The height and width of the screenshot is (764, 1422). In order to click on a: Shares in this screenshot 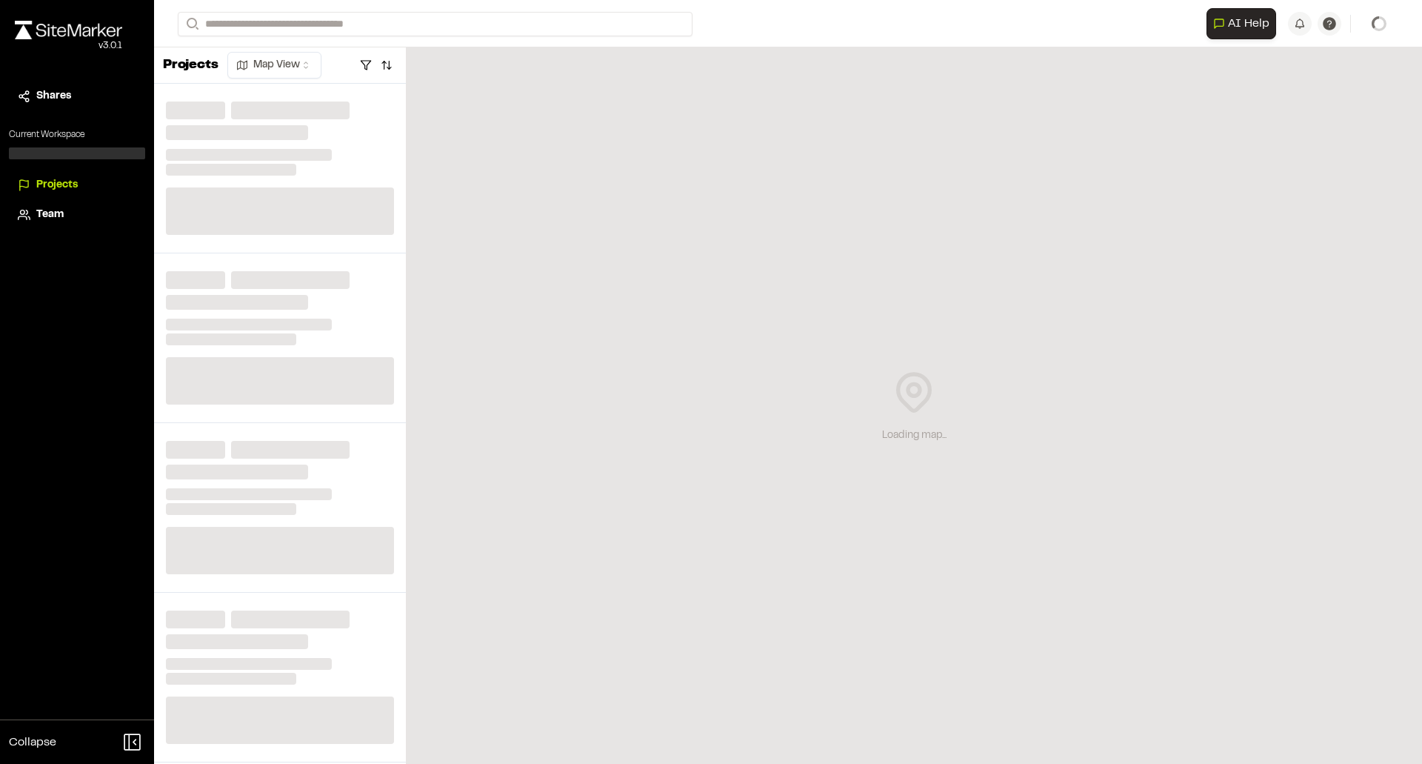, I will do `click(77, 96)`.